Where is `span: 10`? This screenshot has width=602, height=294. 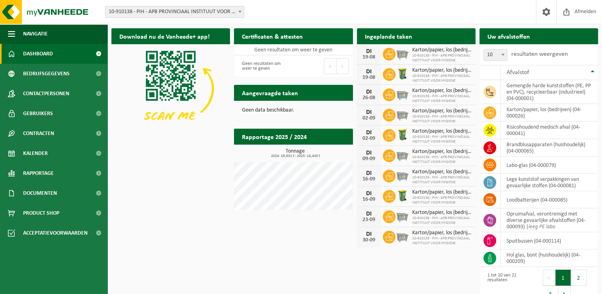
span: 10 is located at coordinates (496, 55).